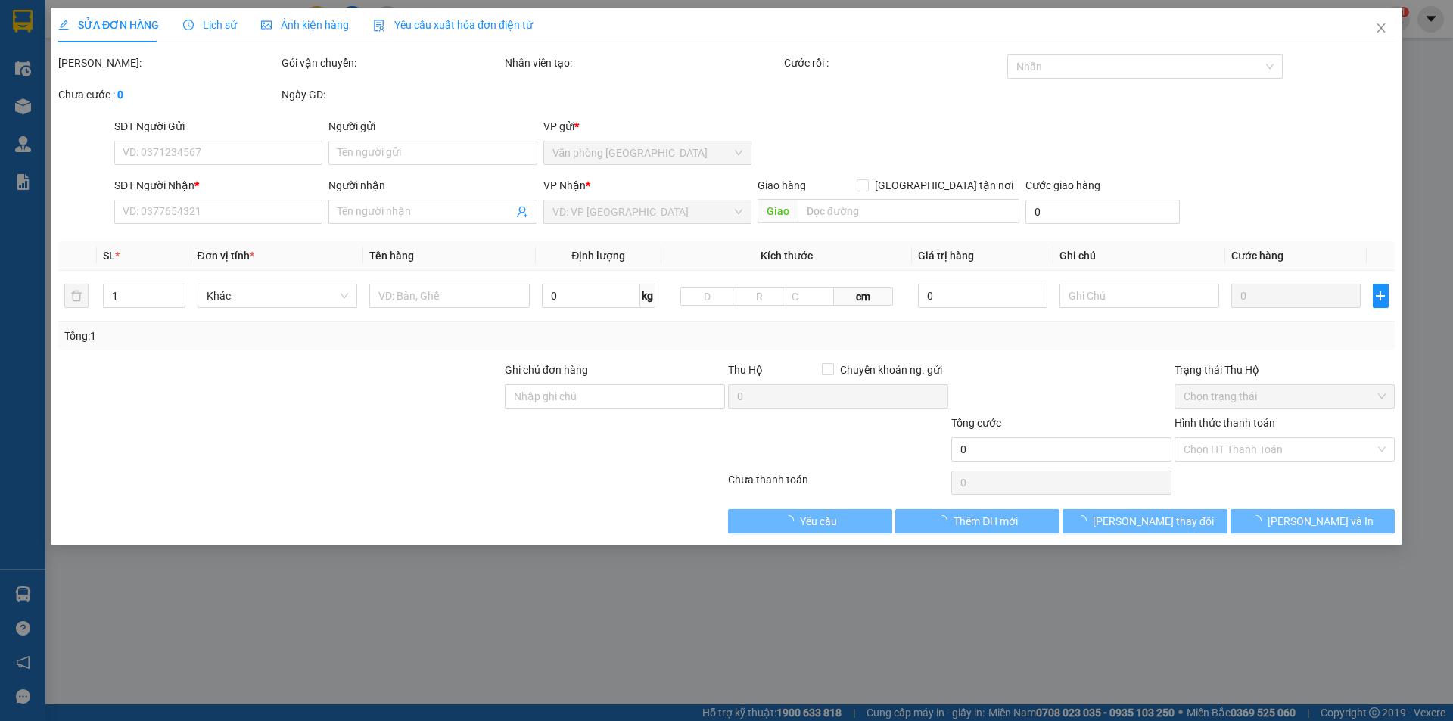  I want to click on span: Giao hàng, so click(782, 185).